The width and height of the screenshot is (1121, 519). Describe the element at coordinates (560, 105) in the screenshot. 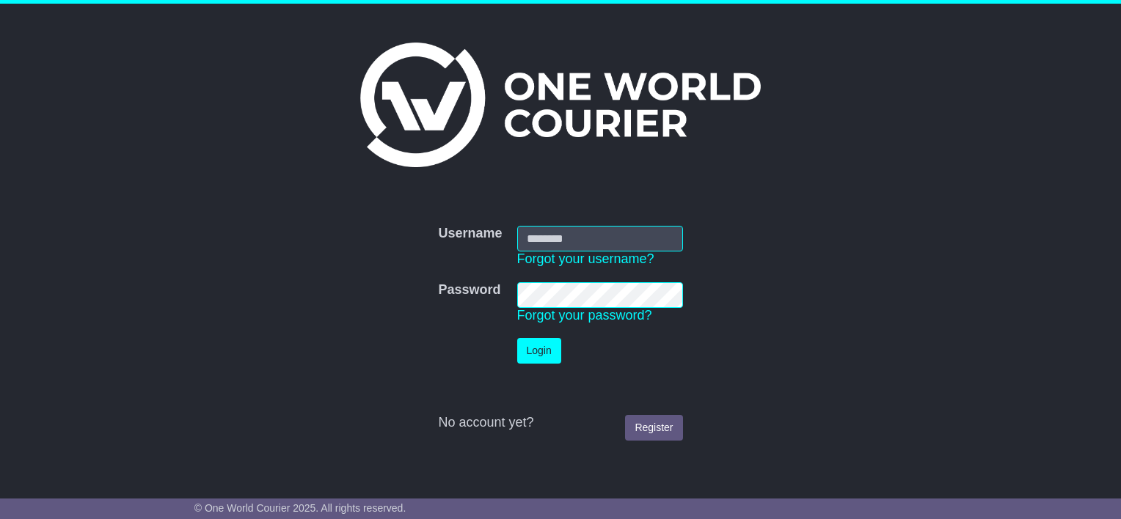

I see `img: One World` at that location.